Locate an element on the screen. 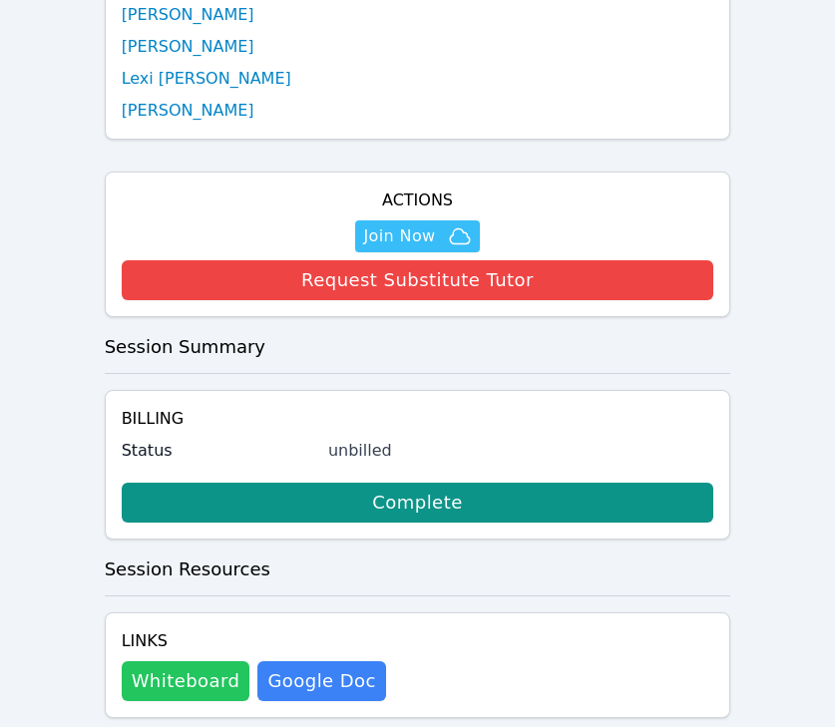 The image size is (835, 727). h3: Session Resources is located at coordinates (418, 570).